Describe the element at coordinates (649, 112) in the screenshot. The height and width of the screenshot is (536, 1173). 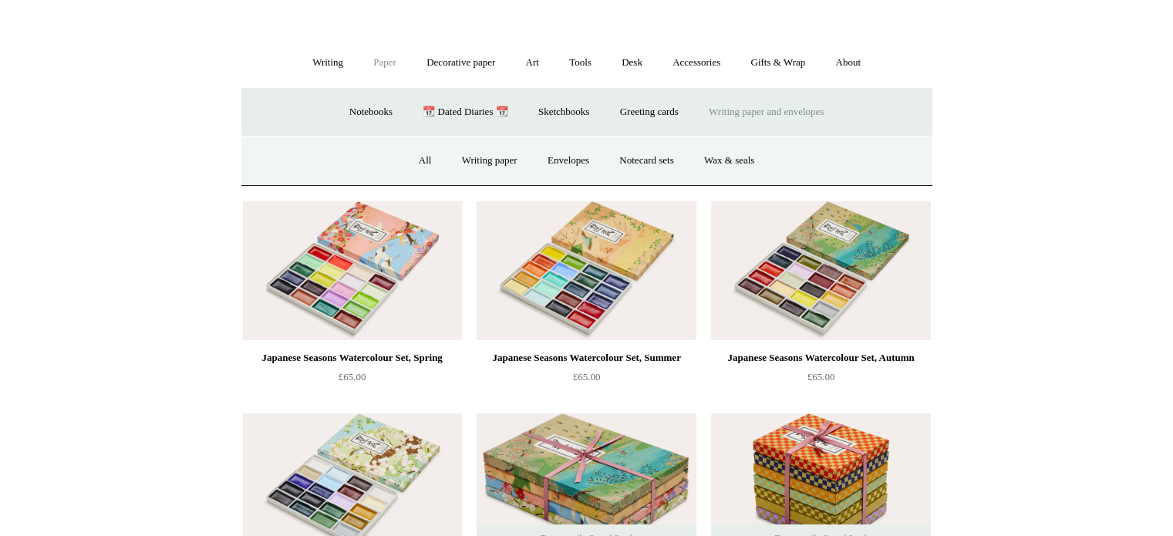
I see `a: Greeting cards` at that location.